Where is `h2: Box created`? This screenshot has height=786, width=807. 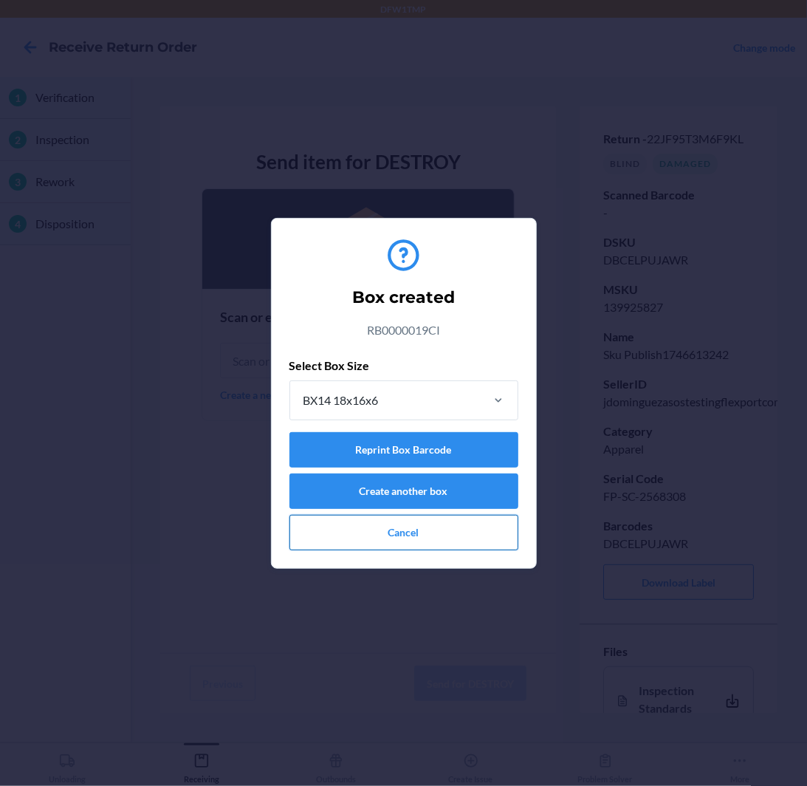
h2: Box created is located at coordinates (403, 298).